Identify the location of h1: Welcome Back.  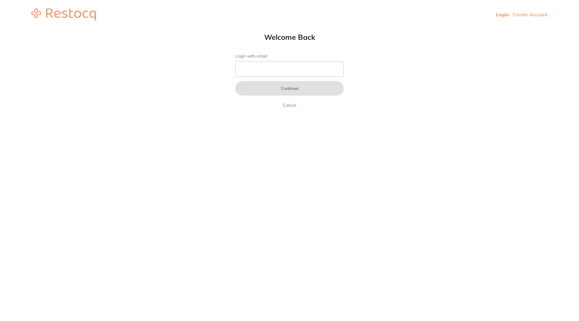
(290, 37).